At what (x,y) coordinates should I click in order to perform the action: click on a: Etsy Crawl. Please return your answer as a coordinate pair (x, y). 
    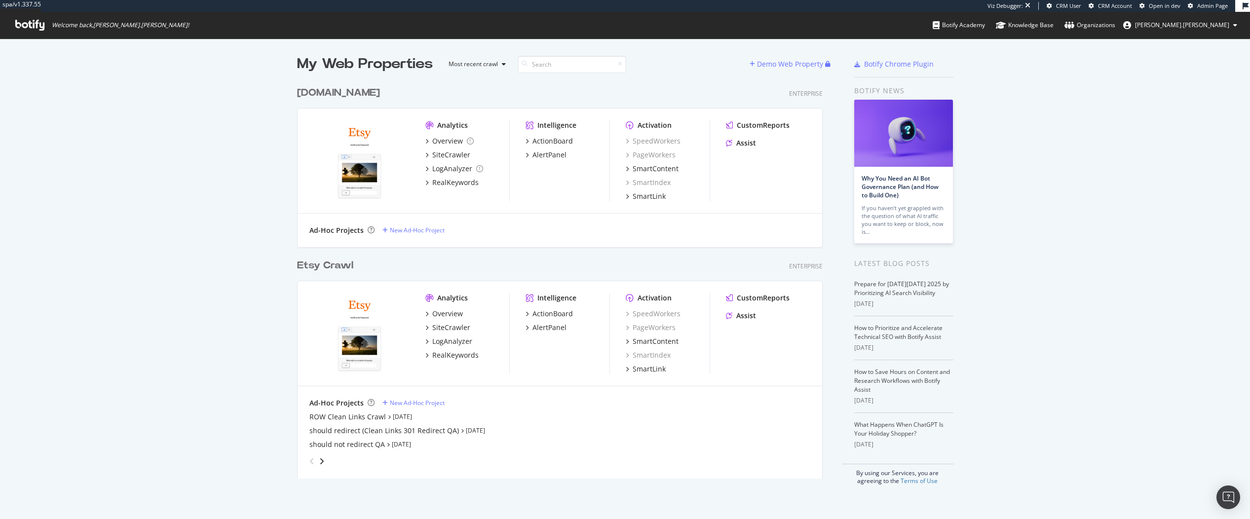
    Looking at the image, I should click on (327, 266).